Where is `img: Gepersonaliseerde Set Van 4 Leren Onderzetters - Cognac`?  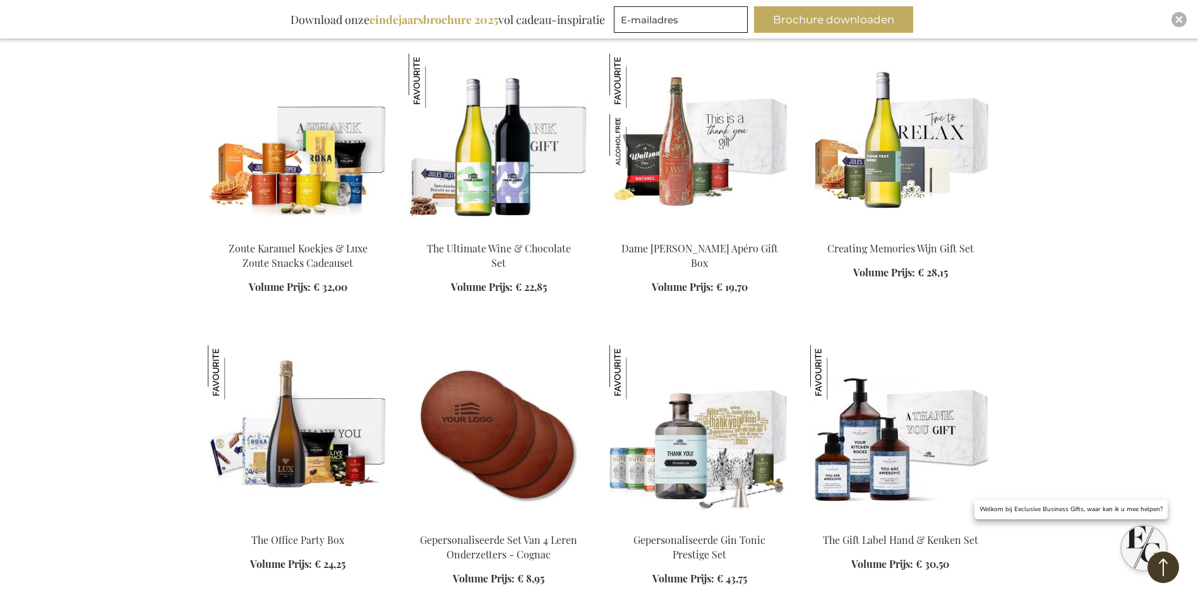 img: Gepersonaliseerde Set Van 4 Leren Onderzetters - Cognac is located at coordinates (499, 434).